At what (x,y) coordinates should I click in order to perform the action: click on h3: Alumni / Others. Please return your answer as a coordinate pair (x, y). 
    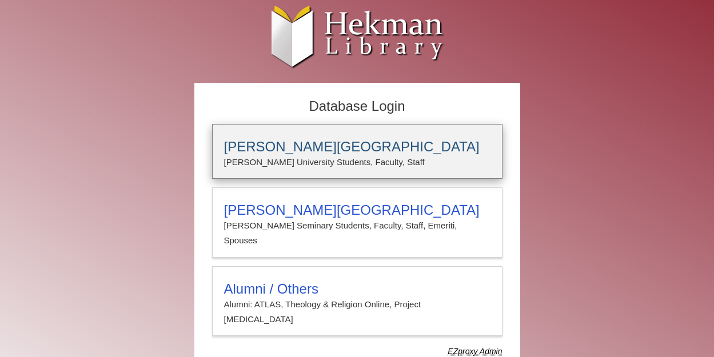
    Looking at the image, I should click on (357, 289).